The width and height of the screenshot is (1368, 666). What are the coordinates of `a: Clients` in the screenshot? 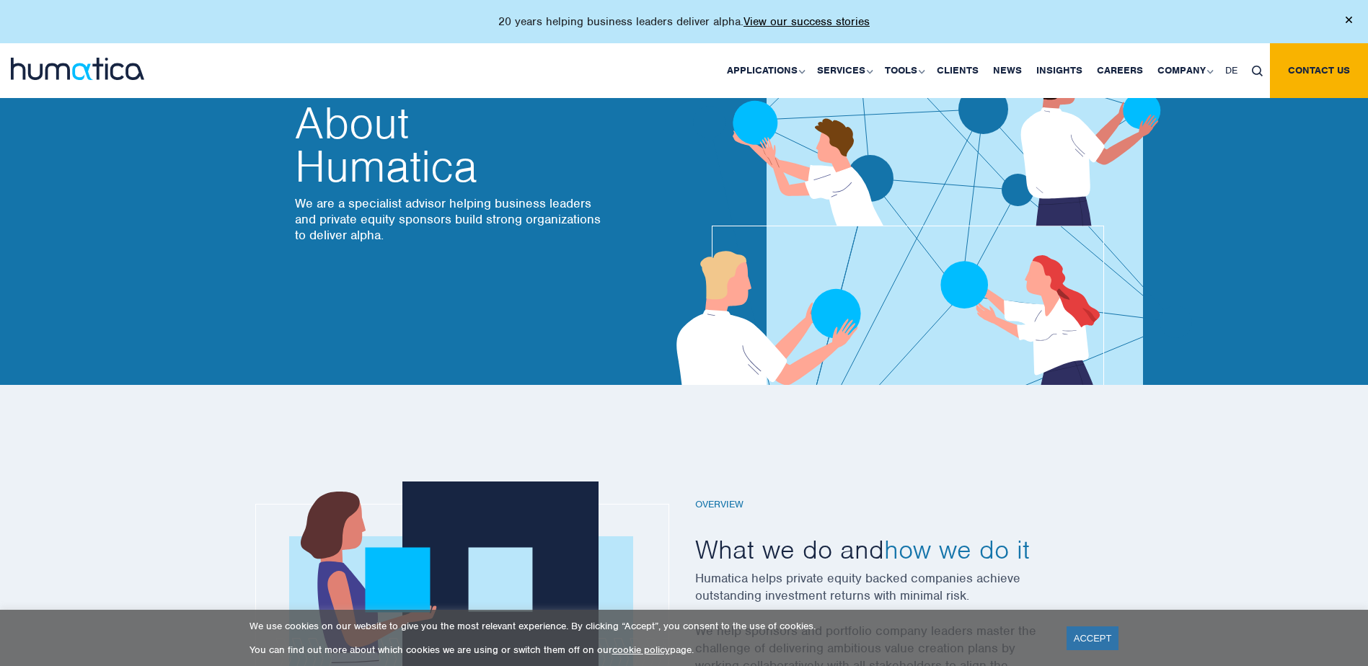 It's located at (958, 71).